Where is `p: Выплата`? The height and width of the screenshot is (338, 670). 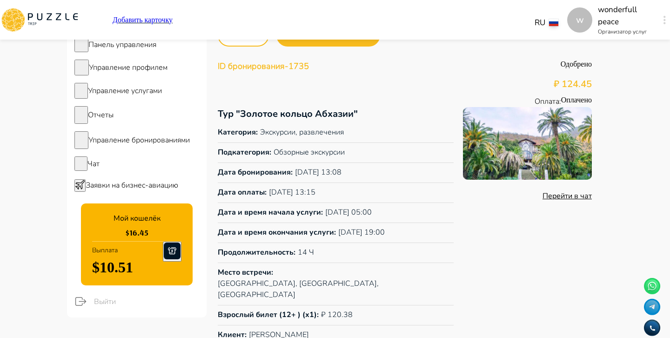
p: Выплата is located at coordinates (113, 250).